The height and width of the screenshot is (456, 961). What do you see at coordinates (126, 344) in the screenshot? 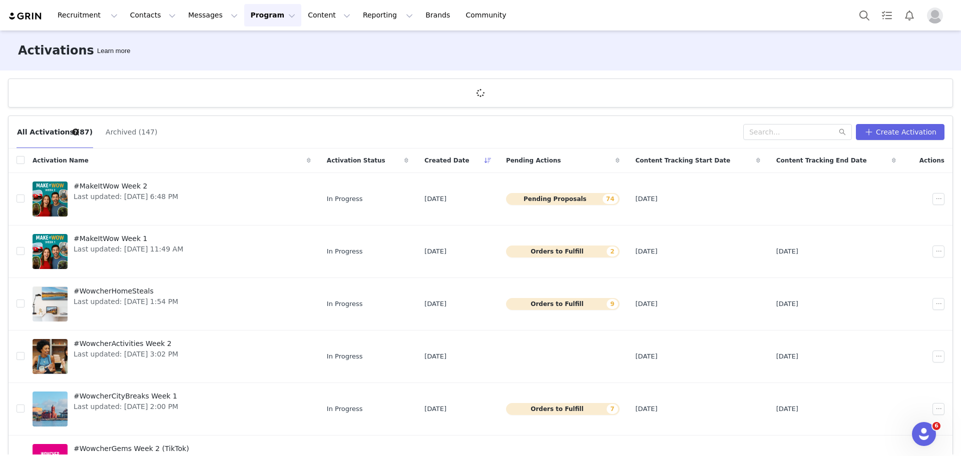
I see `span: #WowcherActivities Week 2` at bounding box center [126, 344].